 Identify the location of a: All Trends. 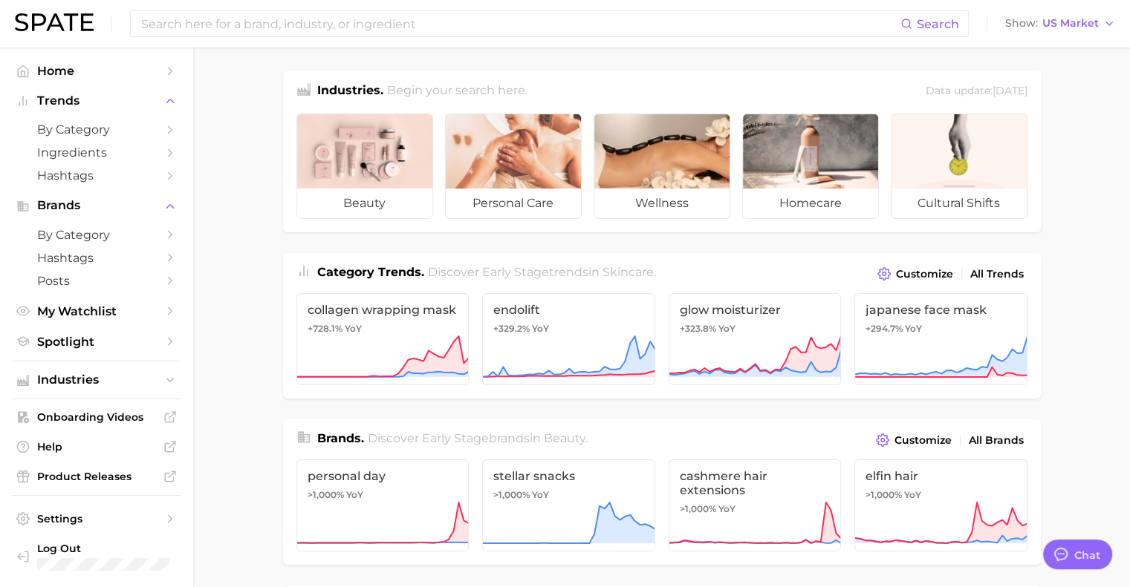
(997, 274).